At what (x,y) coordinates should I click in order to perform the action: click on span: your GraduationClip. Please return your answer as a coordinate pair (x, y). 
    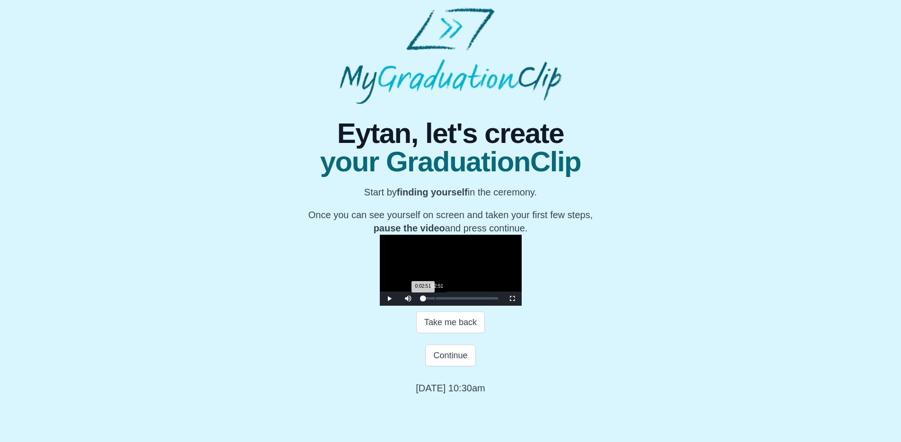
    Looking at the image, I should click on (450, 162).